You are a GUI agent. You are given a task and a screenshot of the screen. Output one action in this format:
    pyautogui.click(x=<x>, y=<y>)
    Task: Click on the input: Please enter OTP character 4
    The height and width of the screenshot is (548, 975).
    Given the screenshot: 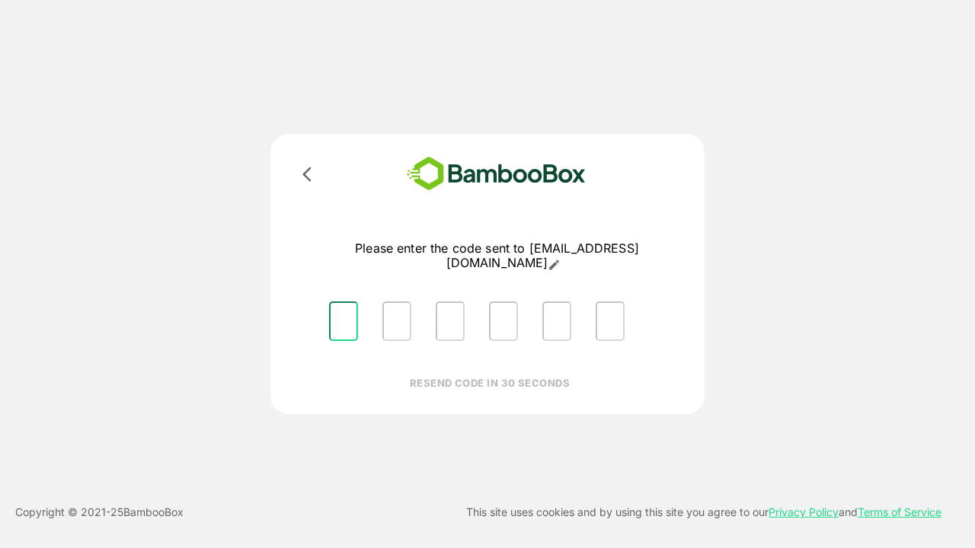 What is the action you would take?
    pyautogui.click(x=503, y=321)
    